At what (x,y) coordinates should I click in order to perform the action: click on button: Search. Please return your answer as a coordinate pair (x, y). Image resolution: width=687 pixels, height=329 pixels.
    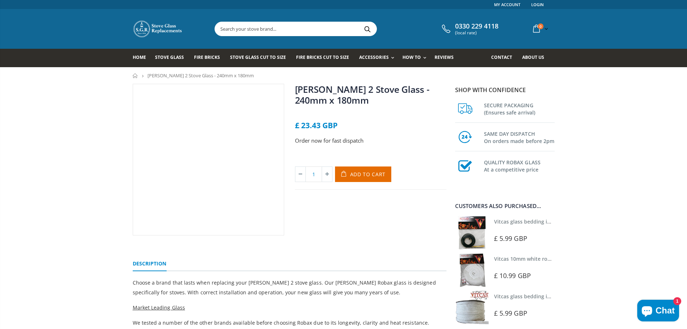
    Looking at the image, I should click on (368, 29).